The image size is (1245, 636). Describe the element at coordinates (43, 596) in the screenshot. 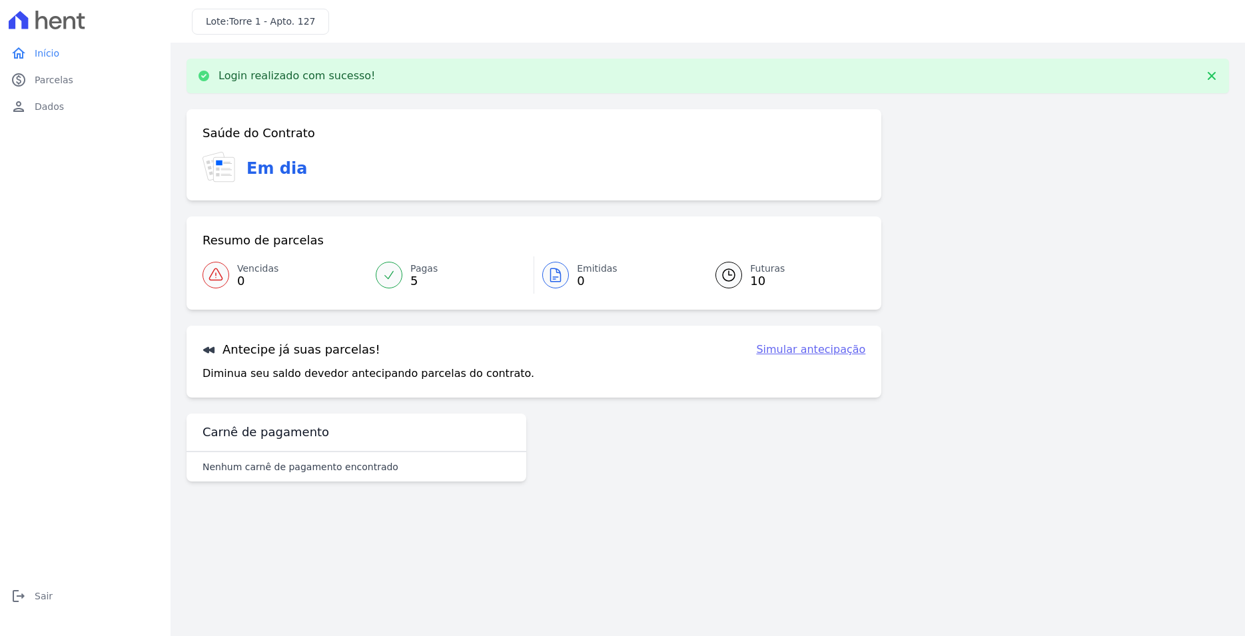

I see `span: Sair` at that location.